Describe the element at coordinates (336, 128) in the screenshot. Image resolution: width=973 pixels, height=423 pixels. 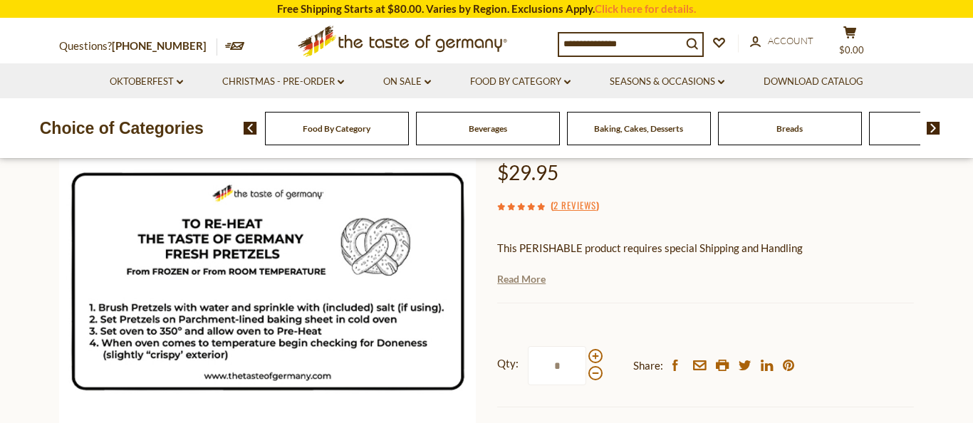
I see `span: Food By Category` at that location.